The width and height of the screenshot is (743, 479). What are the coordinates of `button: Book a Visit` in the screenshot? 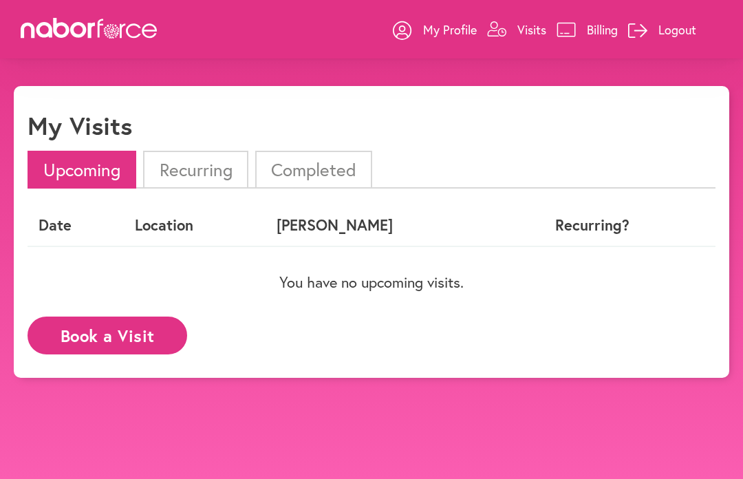 It's located at (107, 335).